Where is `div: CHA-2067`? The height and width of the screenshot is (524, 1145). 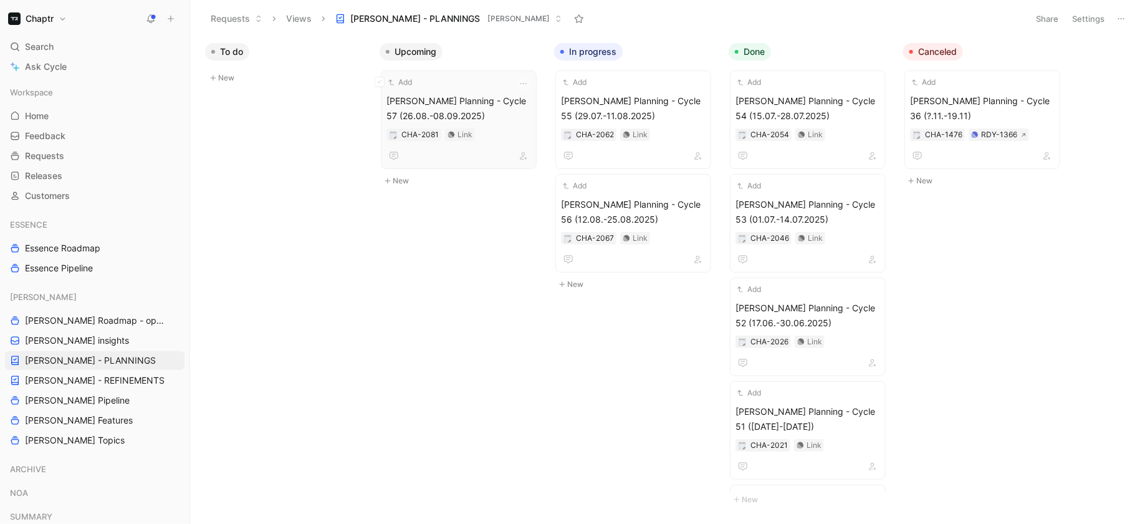 div: CHA-2067 is located at coordinates (595, 238).